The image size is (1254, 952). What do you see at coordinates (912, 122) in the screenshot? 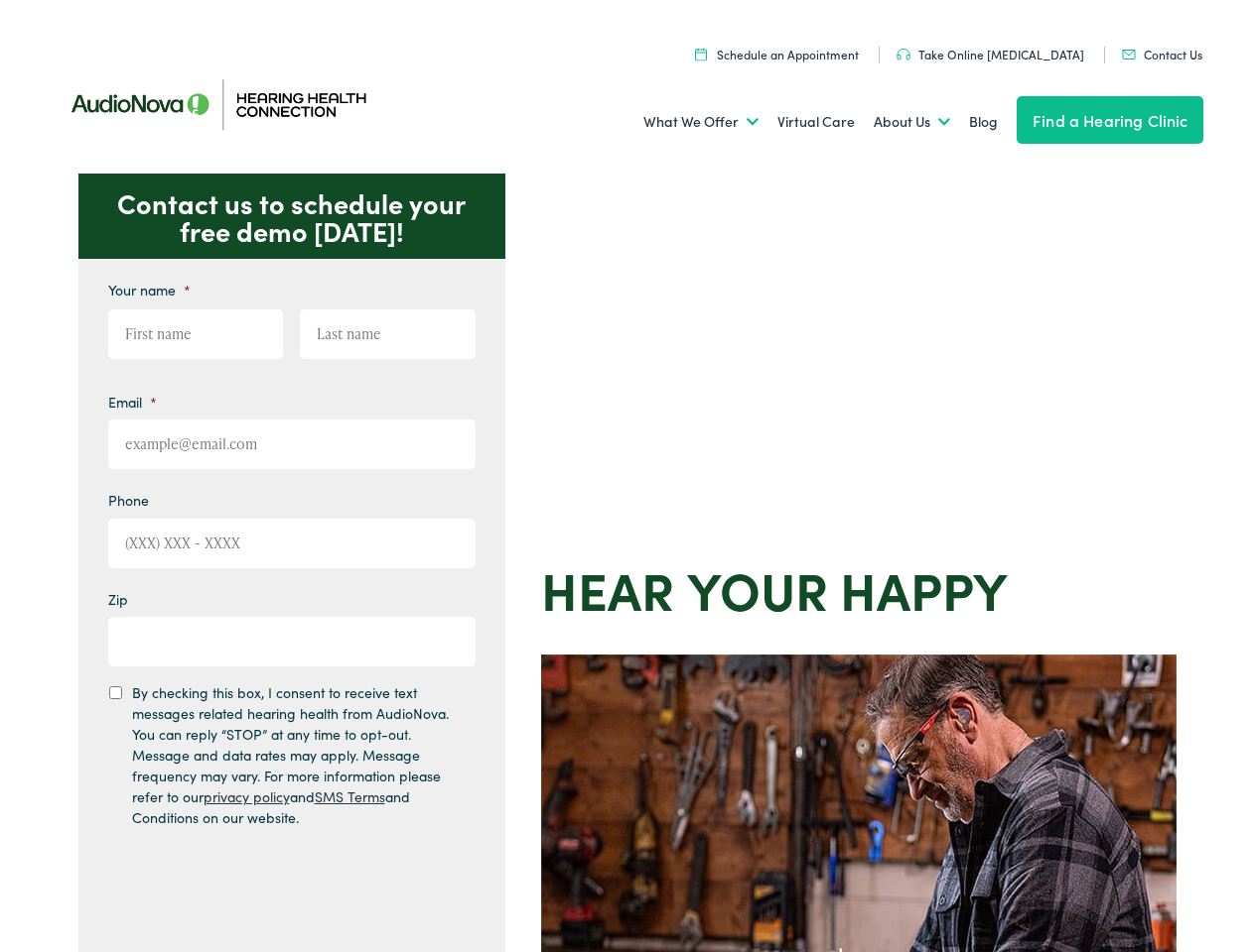
I see `a: About Us` at bounding box center [912, 122].